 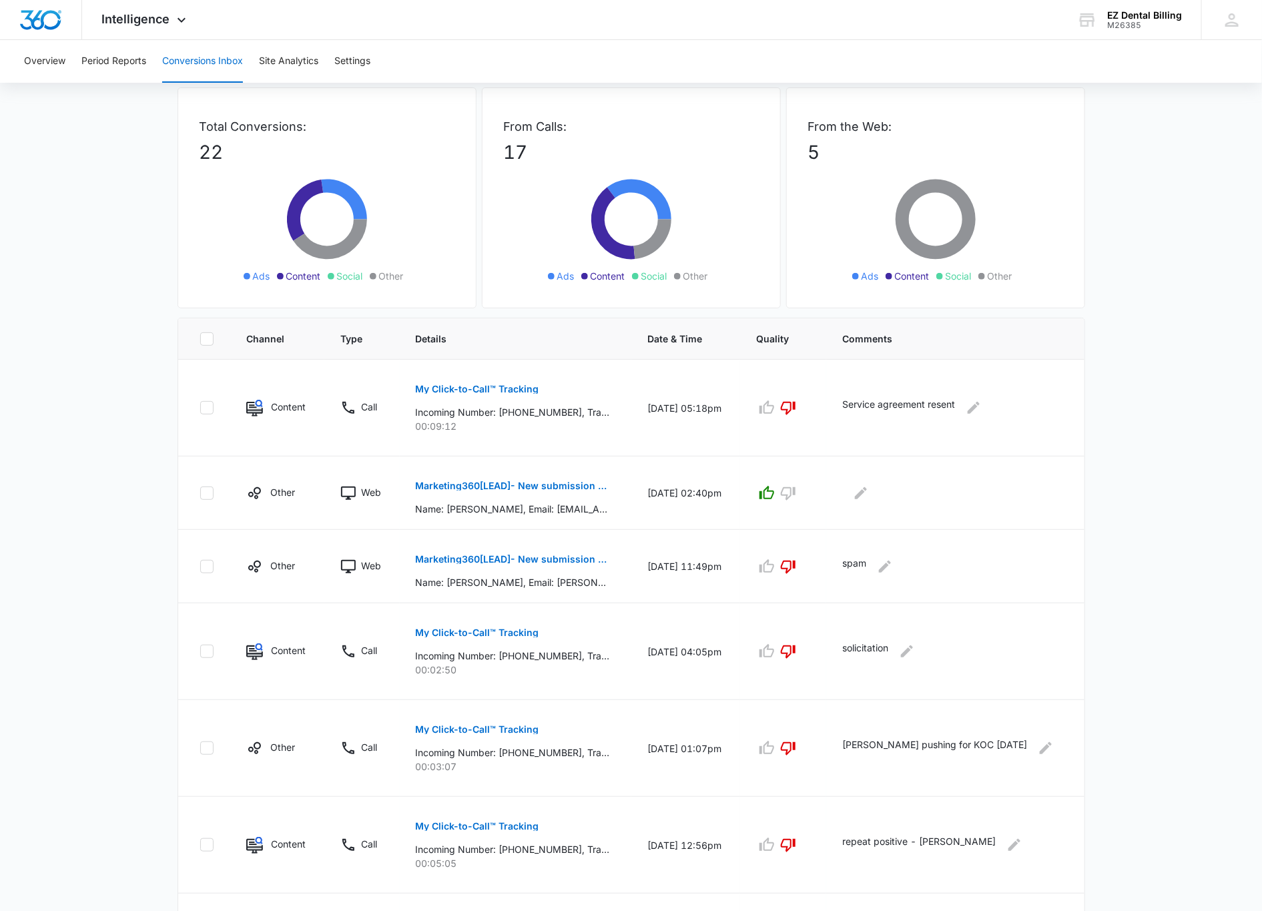 What do you see at coordinates (353, 61) in the screenshot?
I see `button: Settings` at bounding box center [353, 61].